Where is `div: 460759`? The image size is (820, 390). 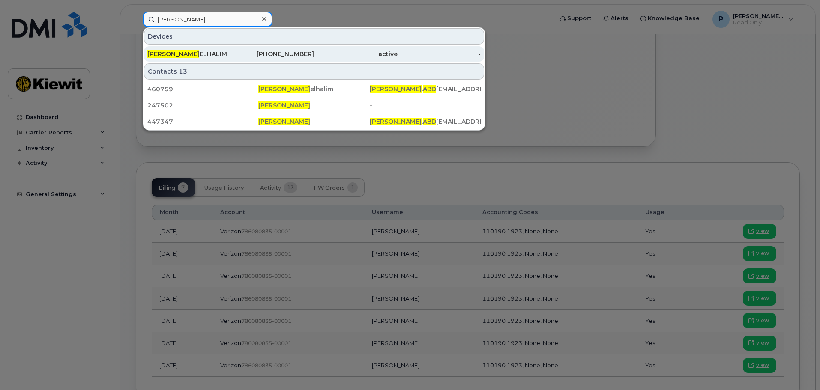 div: 460759 is located at coordinates (203, 89).